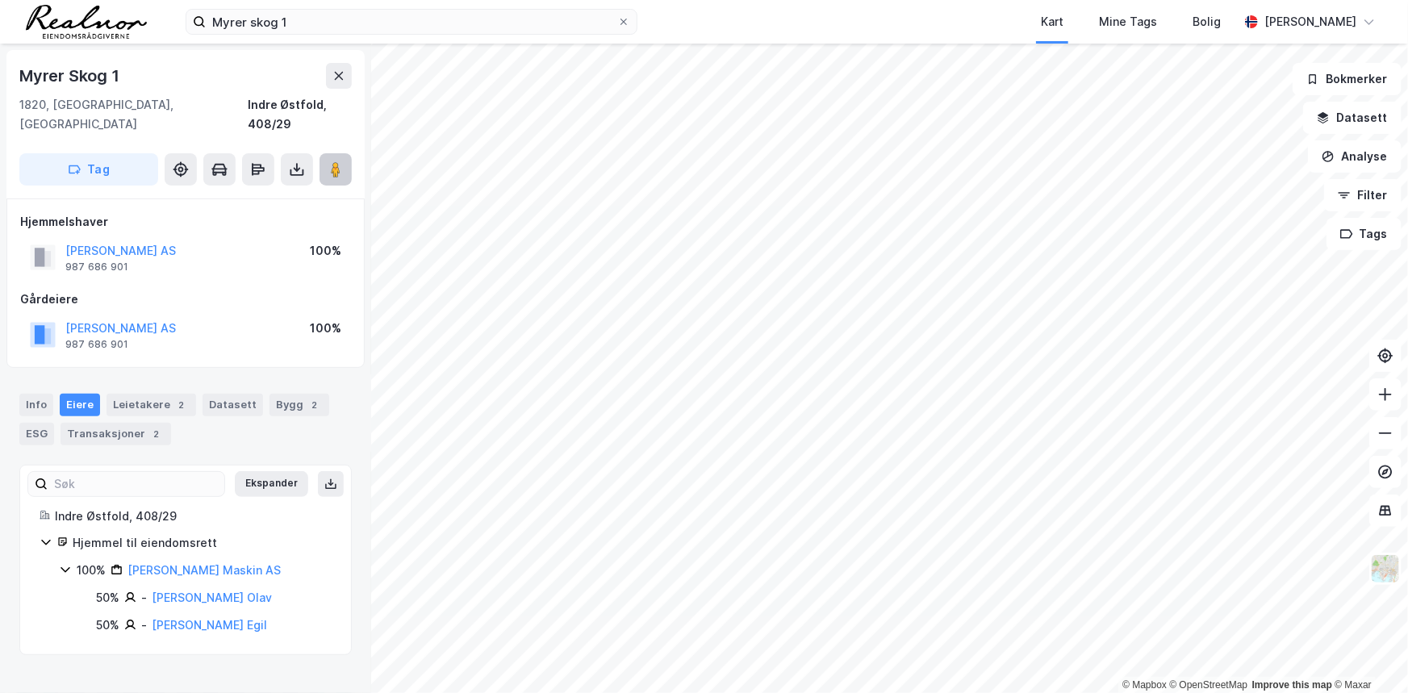  Describe the element at coordinates (1128, 22) in the screenshot. I see `div: Mine Tags` at that location.